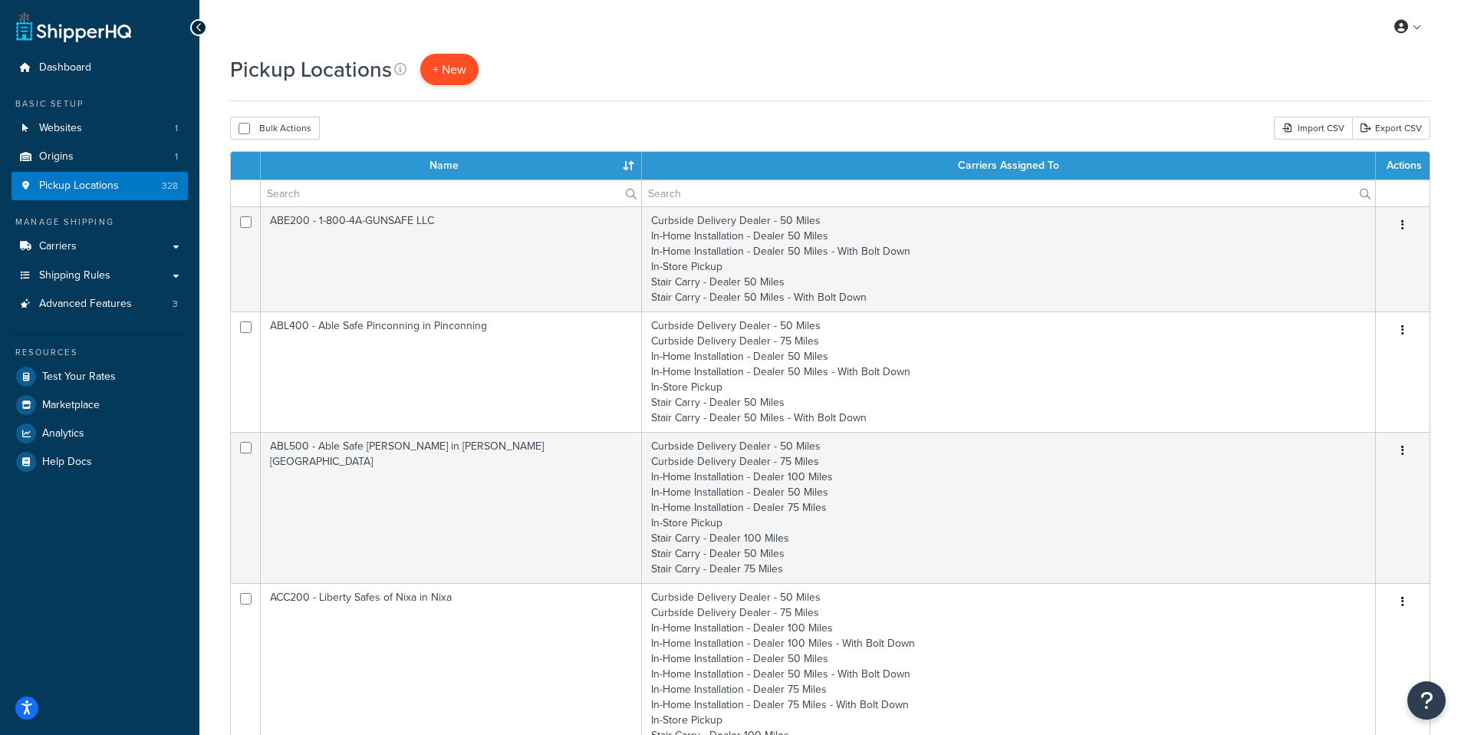 Image resolution: width=1461 pixels, height=735 pixels. What do you see at coordinates (63, 433) in the screenshot?
I see `span: Analytics` at bounding box center [63, 433].